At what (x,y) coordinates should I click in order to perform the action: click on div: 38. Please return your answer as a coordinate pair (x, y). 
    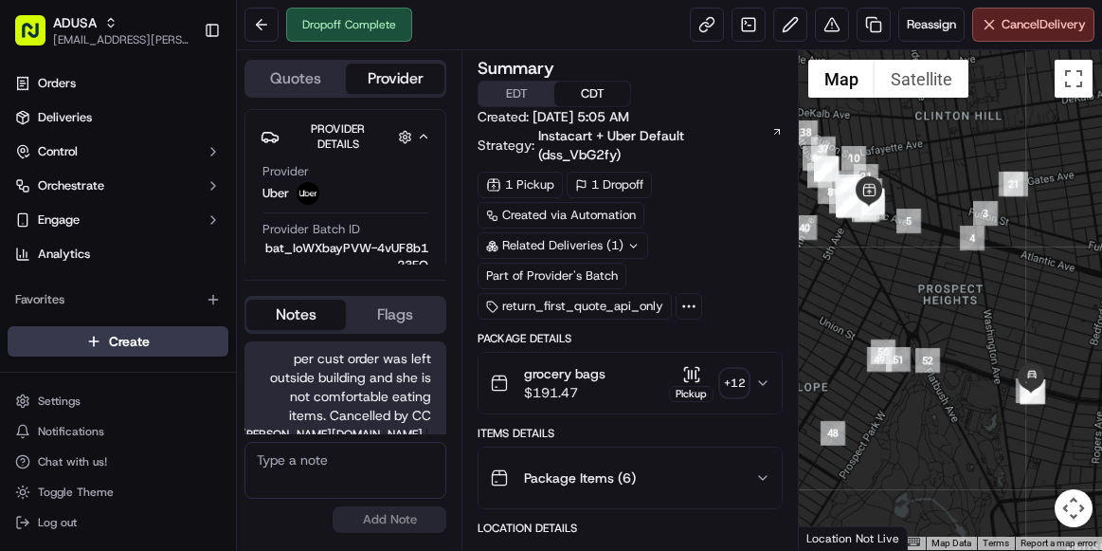
    Looking at the image, I should click on (806, 133).